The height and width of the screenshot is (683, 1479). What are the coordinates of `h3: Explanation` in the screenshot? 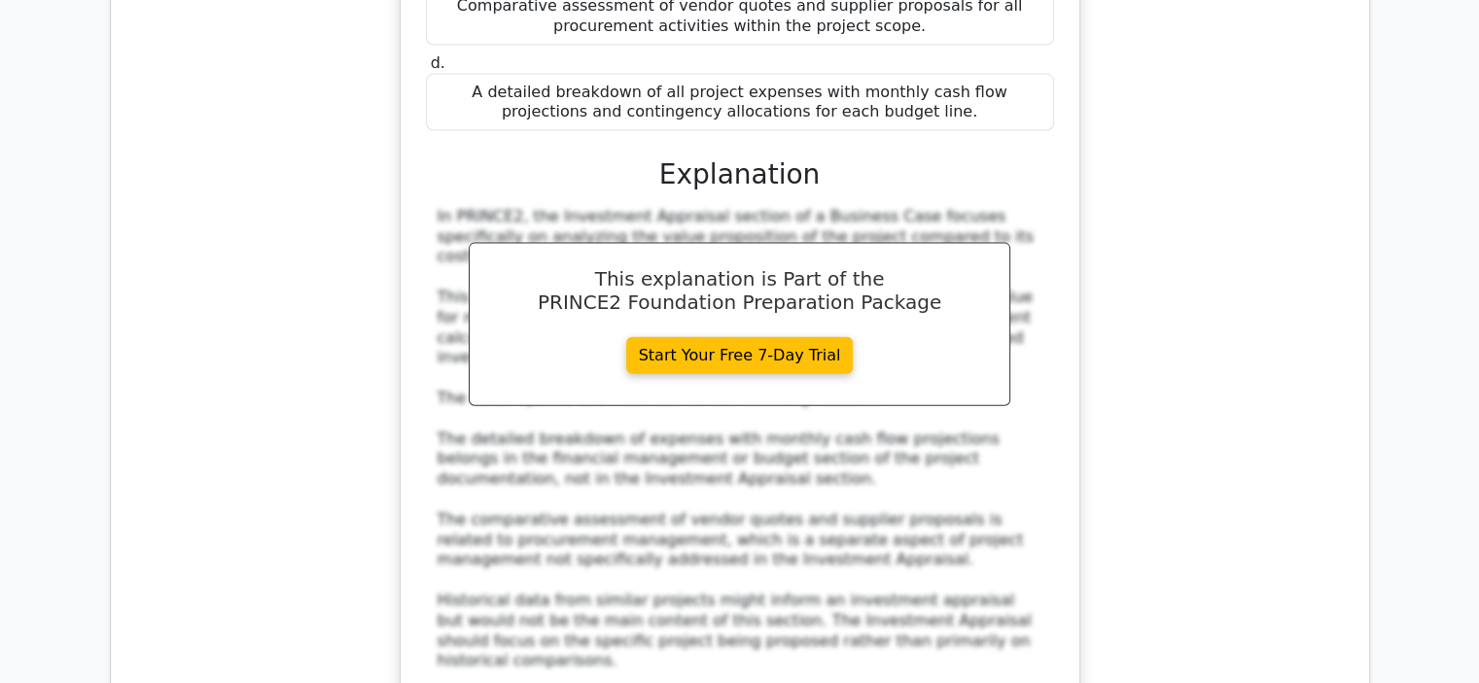 It's located at (740, 175).